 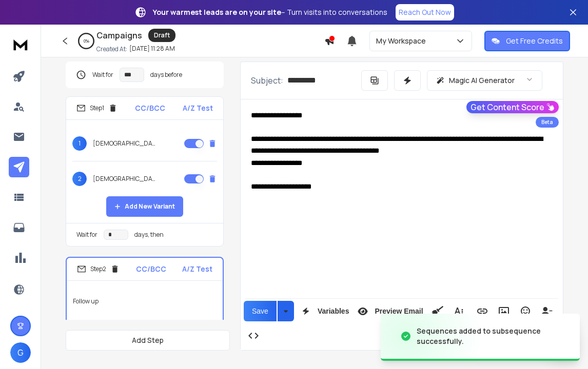 What do you see at coordinates (333, 311) in the screenshot?
I see `span: Variables` at bounding box center [333, 311].